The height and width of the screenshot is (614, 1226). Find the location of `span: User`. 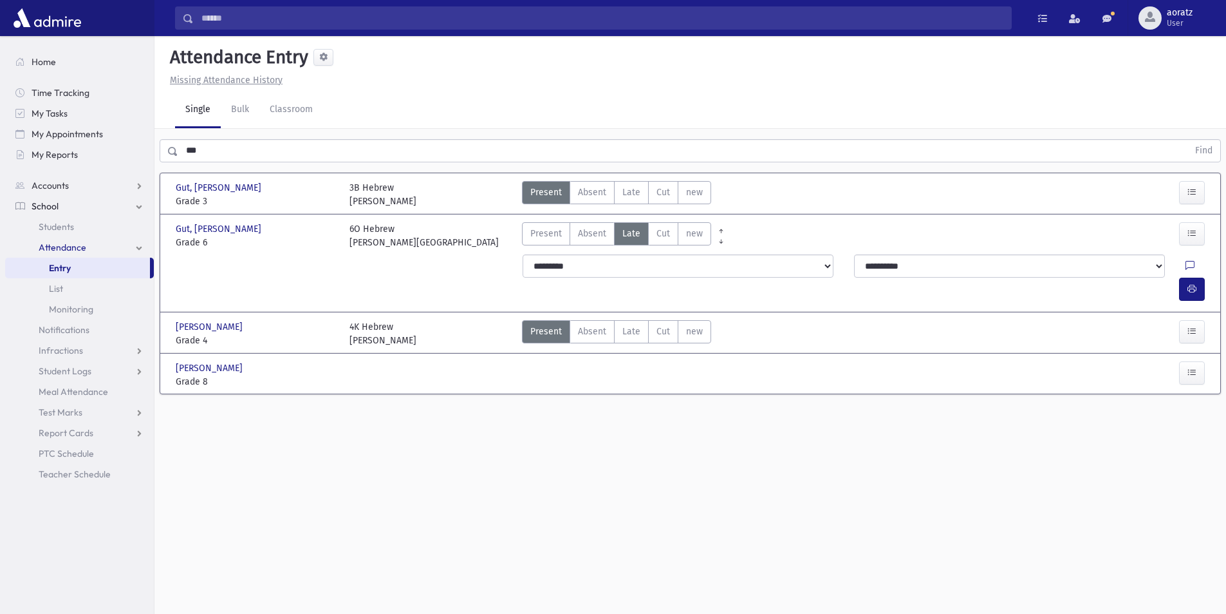

span: User is located at coordinates (1180, 23).